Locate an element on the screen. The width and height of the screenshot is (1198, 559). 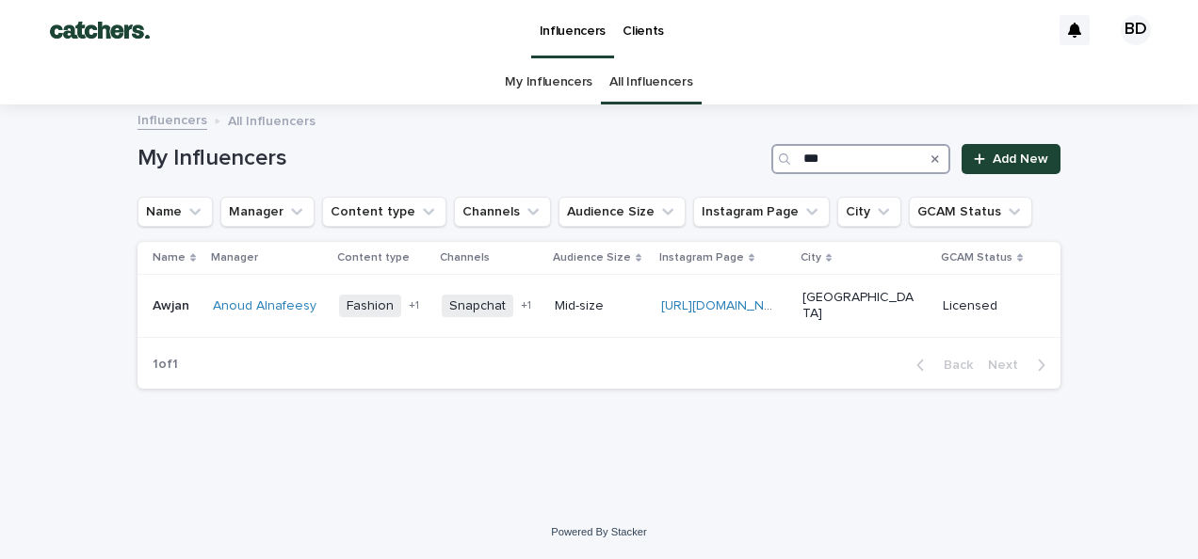
img: v2itfyCJQeeYoQfrvWhc is located at coordinates (100, 30).